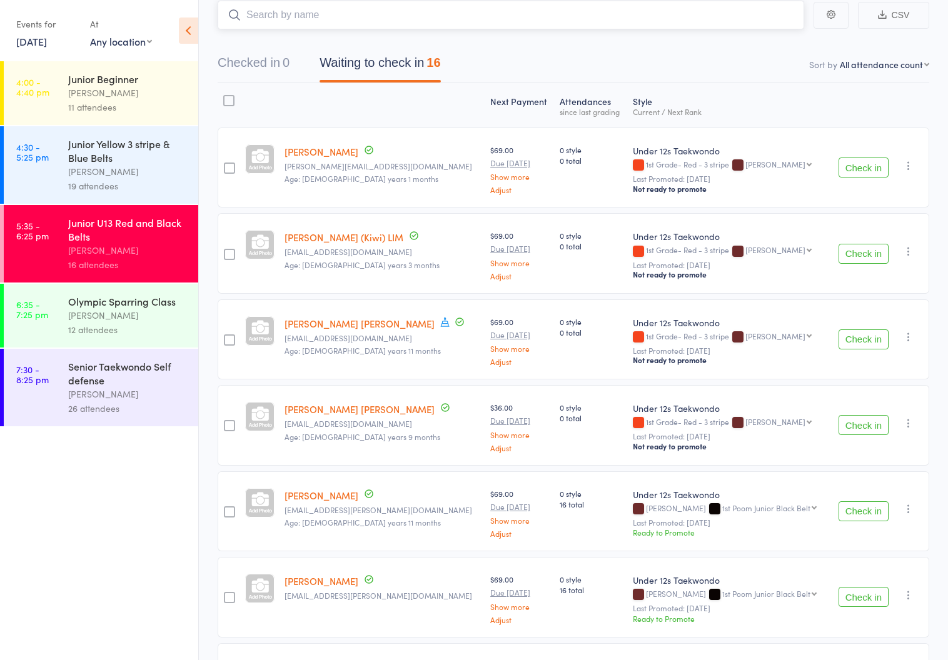 This screenshot has width=948, height=660. Describe the element at coordinates (382, 338) in the screenshot. I see `small: Rawal1982@gmail.com` at that location.